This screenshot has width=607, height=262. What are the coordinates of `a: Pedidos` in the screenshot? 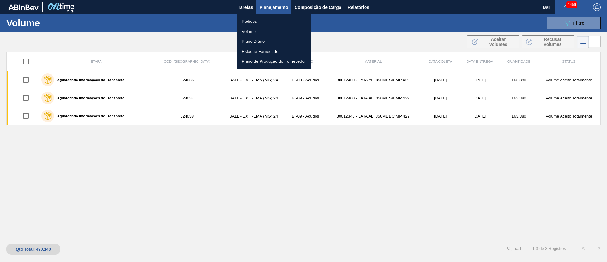 It's located at (274, 22).